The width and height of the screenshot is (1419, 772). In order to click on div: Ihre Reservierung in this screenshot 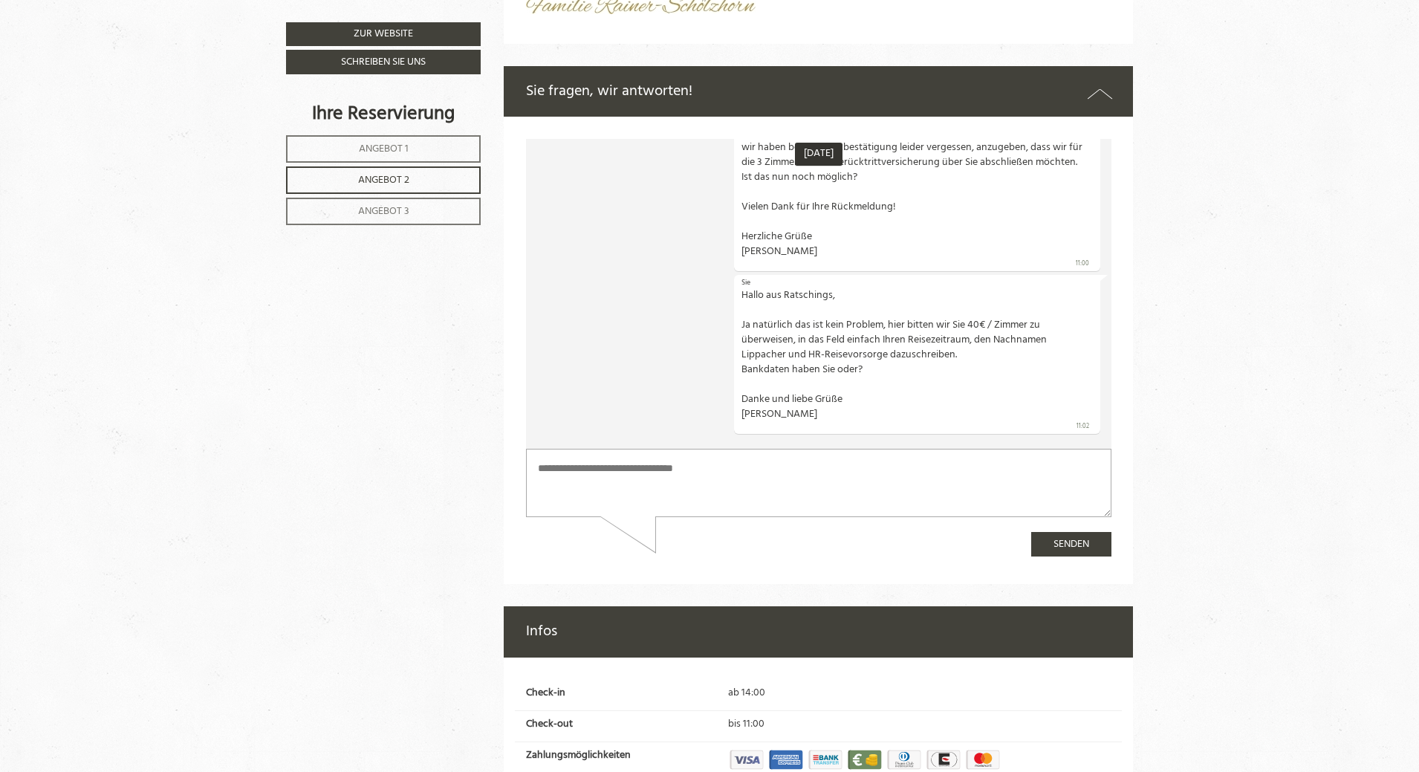, I will do `click(383, 114)`.